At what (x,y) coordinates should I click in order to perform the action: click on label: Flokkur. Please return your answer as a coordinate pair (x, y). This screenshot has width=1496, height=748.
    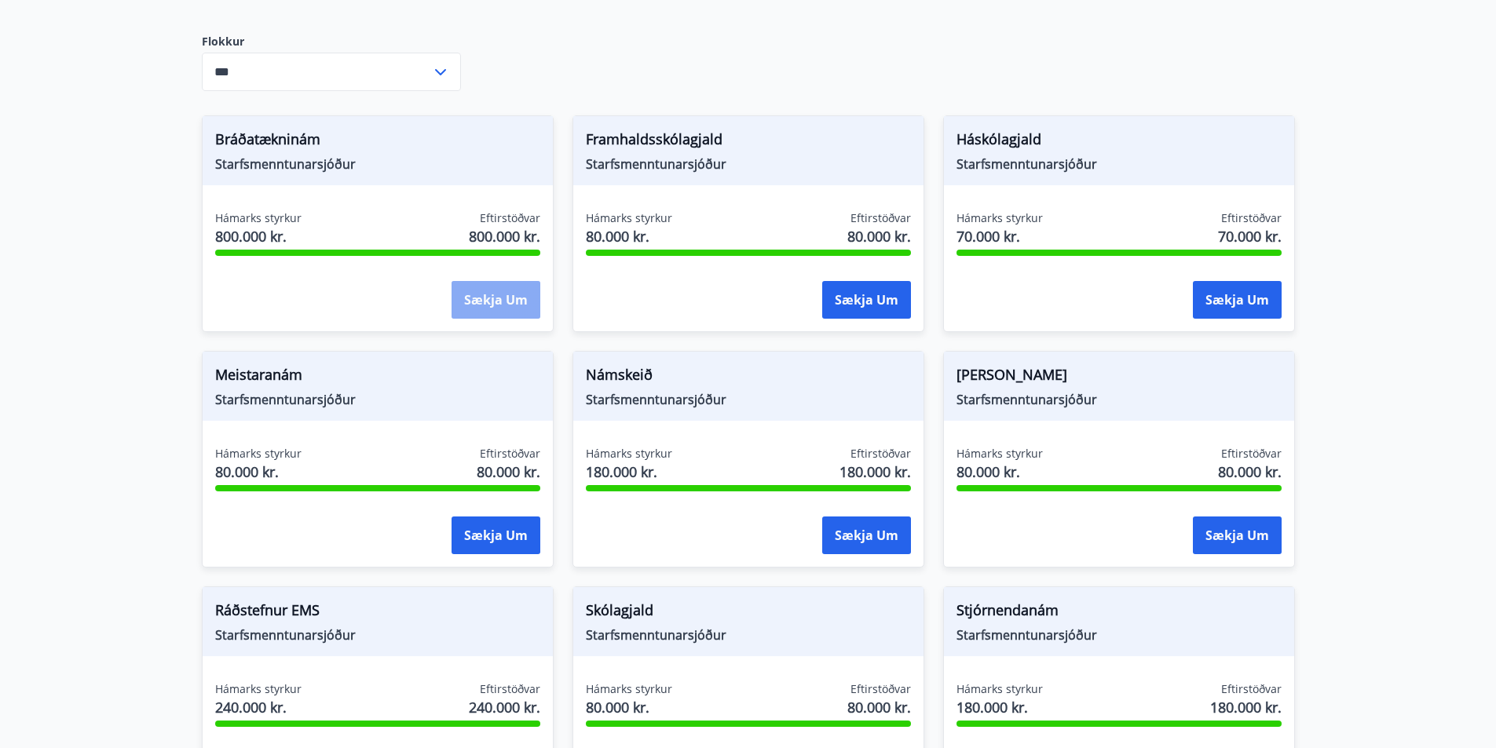
    Looking at the image, I should click on (331, 42).